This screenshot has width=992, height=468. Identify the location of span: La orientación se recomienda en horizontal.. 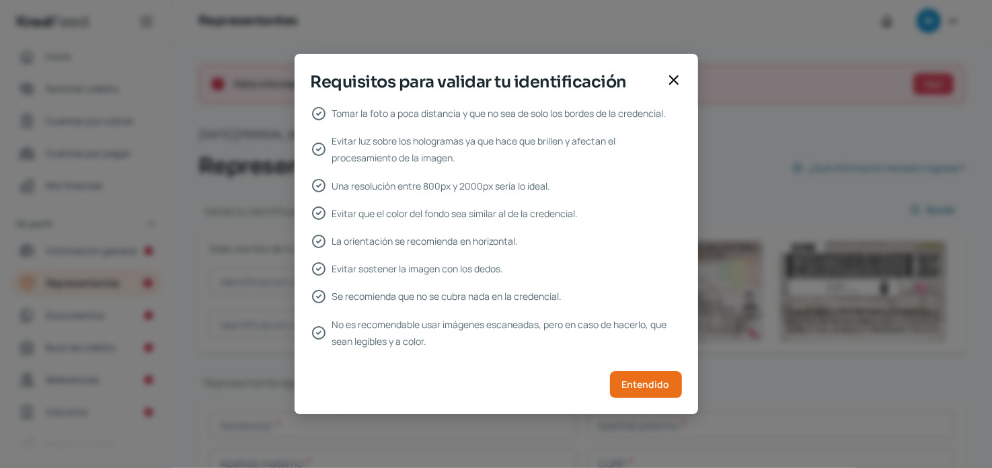
(425, 241).